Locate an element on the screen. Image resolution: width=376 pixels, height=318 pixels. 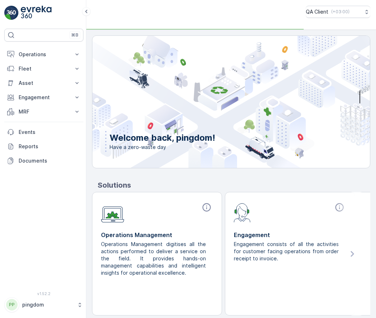
p: Documents is located at coordinates (49, 161).